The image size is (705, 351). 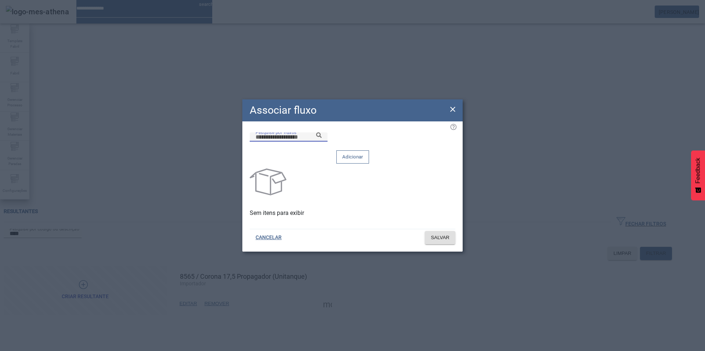 What do you see at coordinates (698, 175) in the screenshot?
I see `button: Feedback - Mostrar pesquisa` at bounding box center [698, 175].